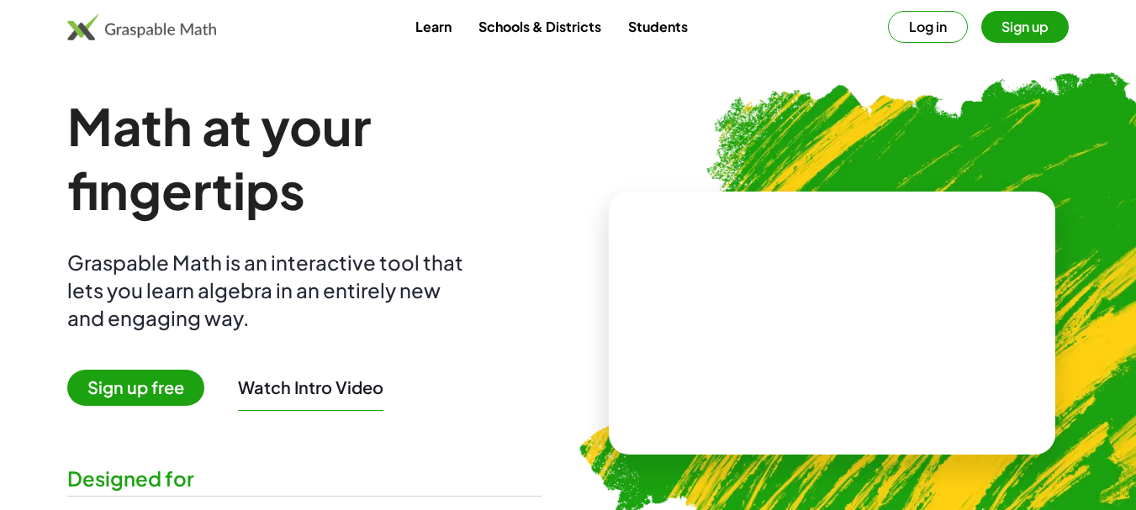 The width and height of the screenshot is (1136, 510). I want to click on div: Designed for, so click(304, 479).